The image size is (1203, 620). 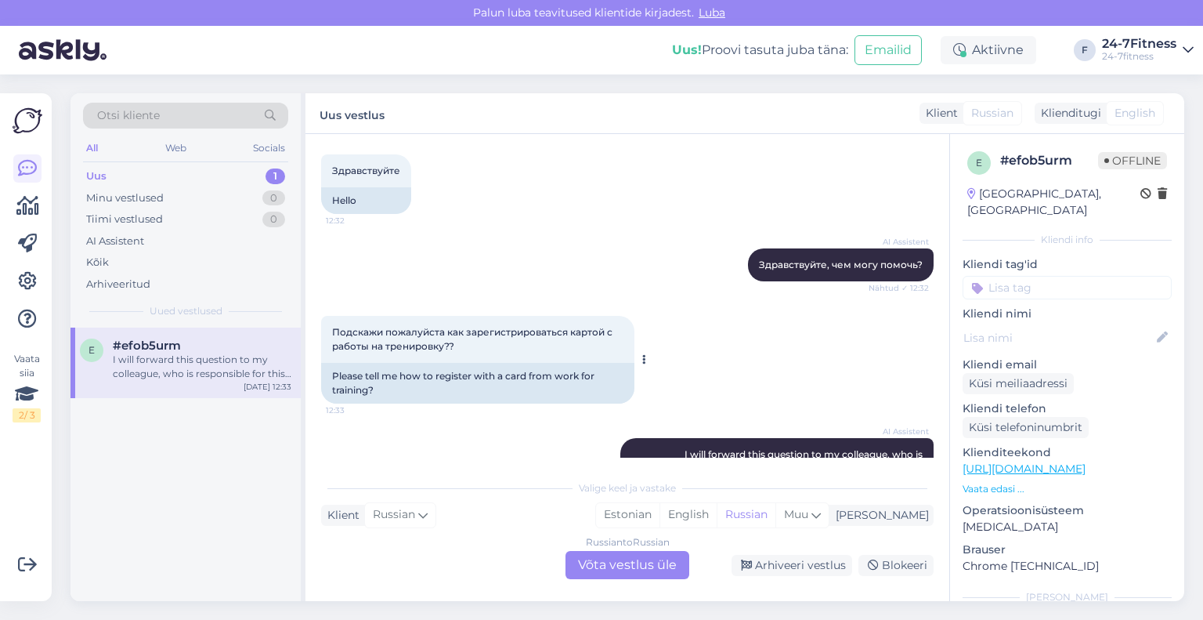 I want to click on div: Socials, so click(x=269, y=148).